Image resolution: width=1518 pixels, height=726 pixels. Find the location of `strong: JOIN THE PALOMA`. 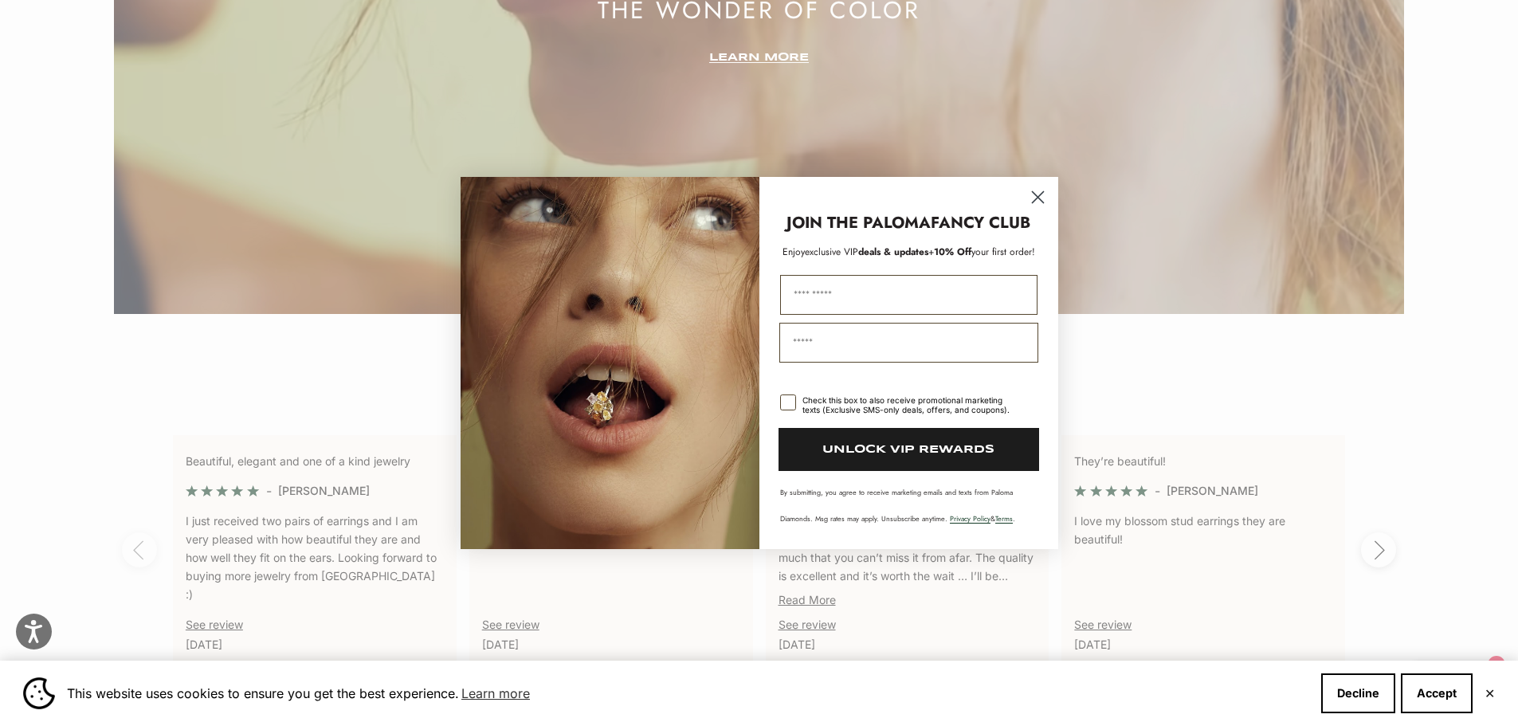

strong: JOIN THE PALOMA is located at coordinates (858, 222).